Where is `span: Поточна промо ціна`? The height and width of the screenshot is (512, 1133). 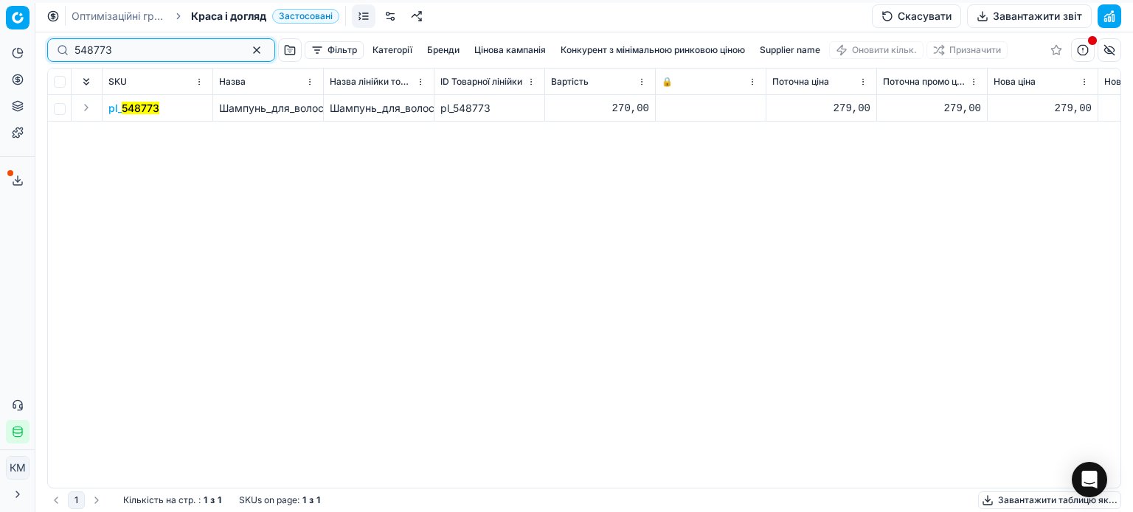
span: Поточна промо ціна is located at coordinates (924, 82).